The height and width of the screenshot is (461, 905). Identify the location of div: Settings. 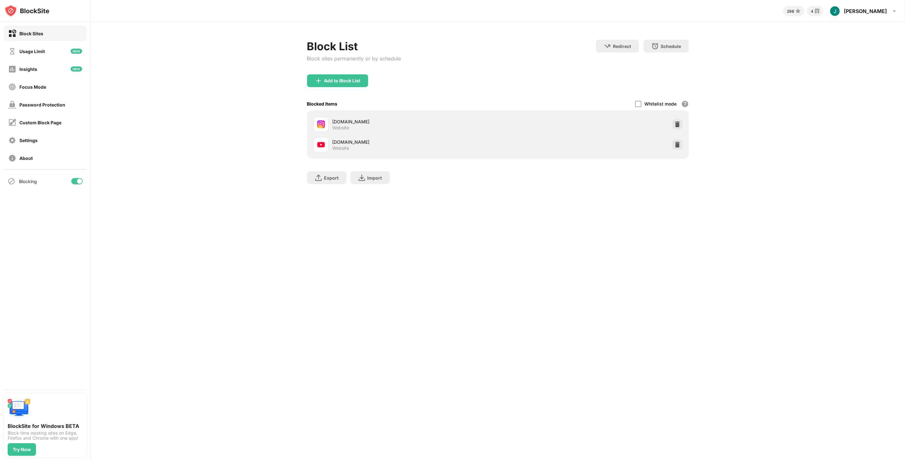
(28, 140).